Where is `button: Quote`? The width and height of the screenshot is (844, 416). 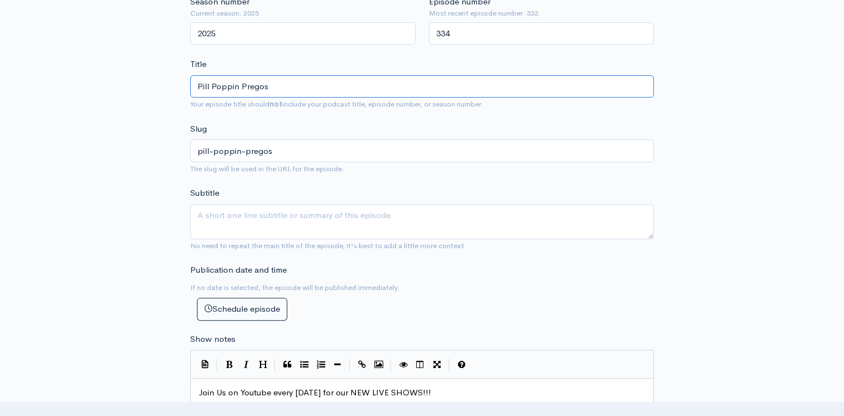 button: Quote is located at coordinates (287, 365).